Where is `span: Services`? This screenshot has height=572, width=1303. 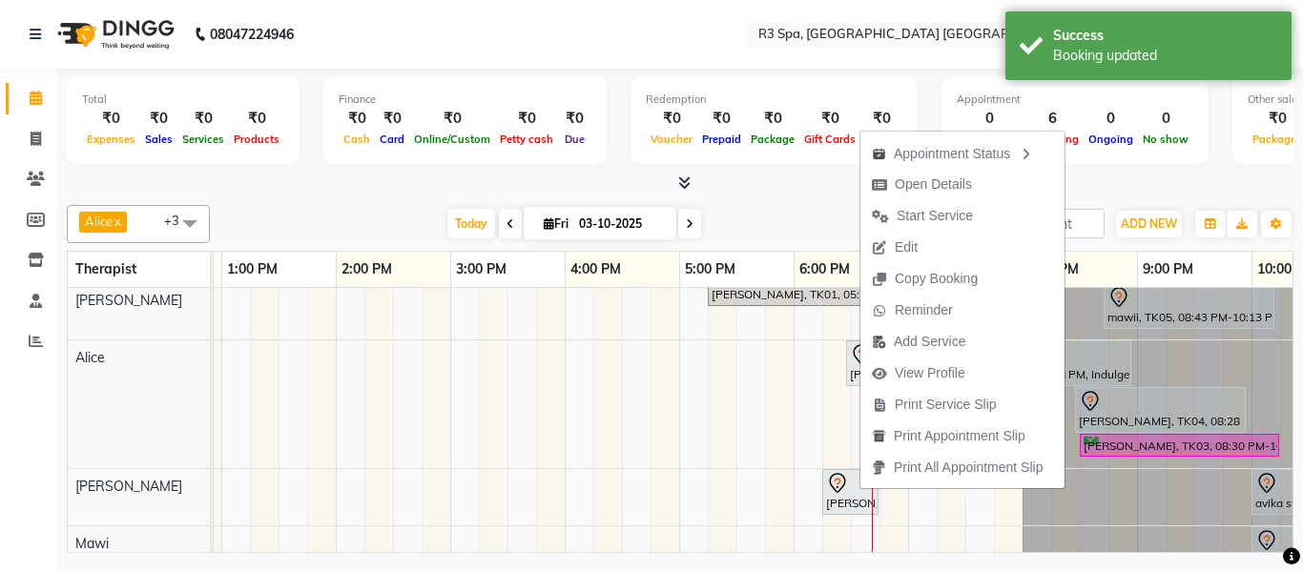
span: Services is located at coordinates (203, 139).